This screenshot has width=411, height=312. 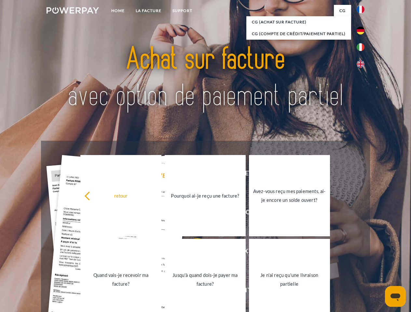 I want to click on div: Je n'ai reçu qu'une livraison partielle, so click(x=289, y=280).